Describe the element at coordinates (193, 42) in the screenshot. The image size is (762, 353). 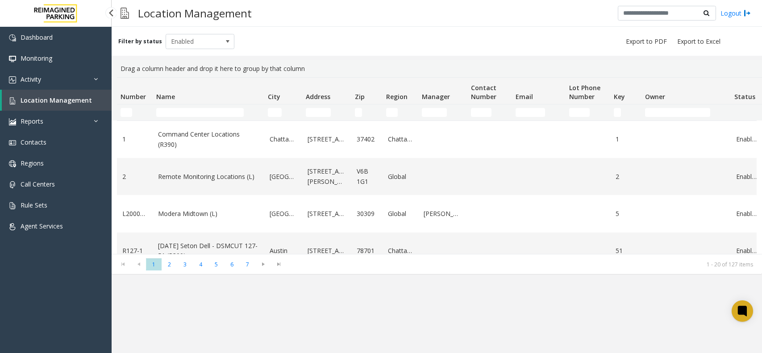
I see `span: Enabled` at that location.